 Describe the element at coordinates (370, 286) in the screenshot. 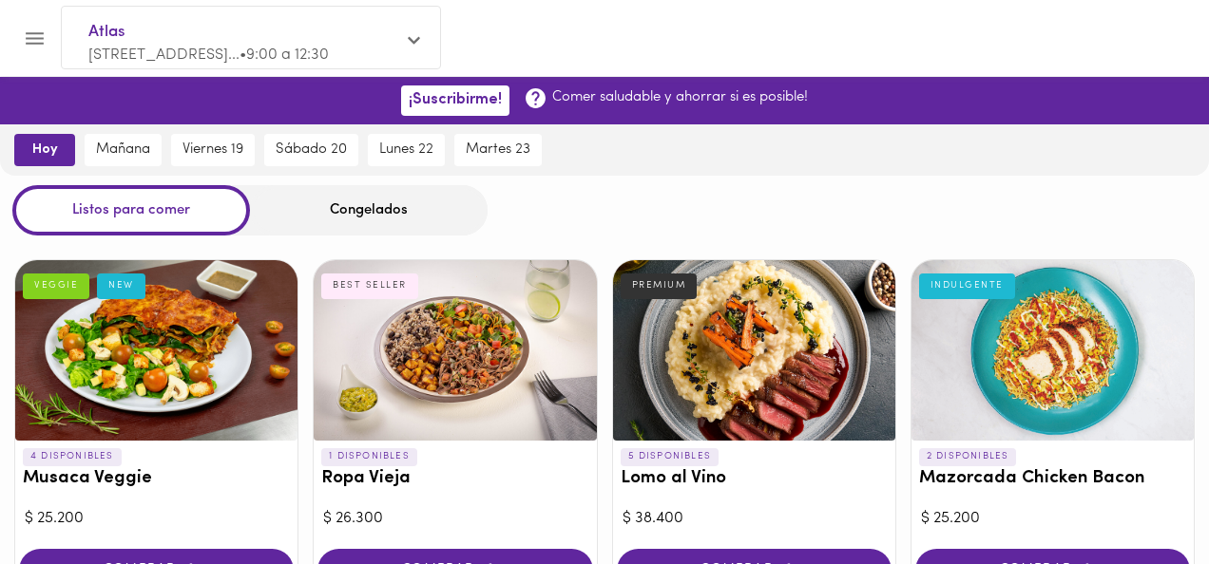

I see `div: BEST SELLER` at that location.